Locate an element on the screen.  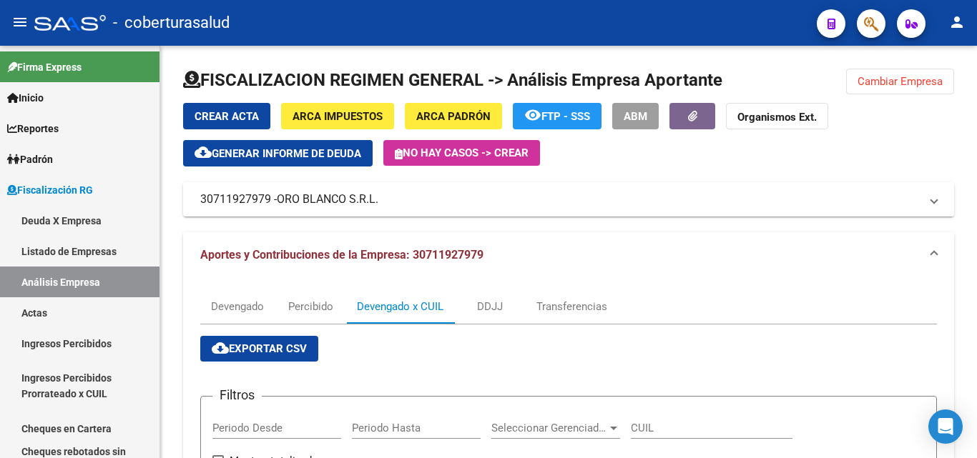
button: ARCA Impuestos is located at coordinates (337, 116).